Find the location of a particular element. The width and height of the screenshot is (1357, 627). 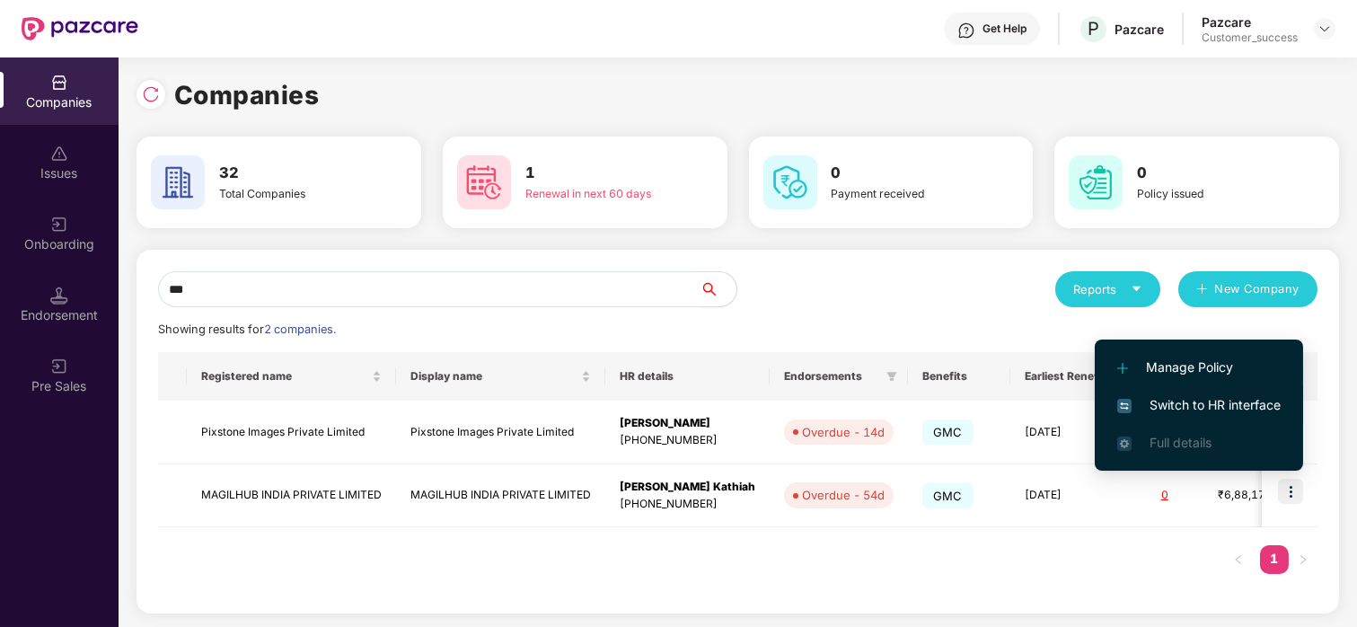

button: search is located at coordinates (718, 289).